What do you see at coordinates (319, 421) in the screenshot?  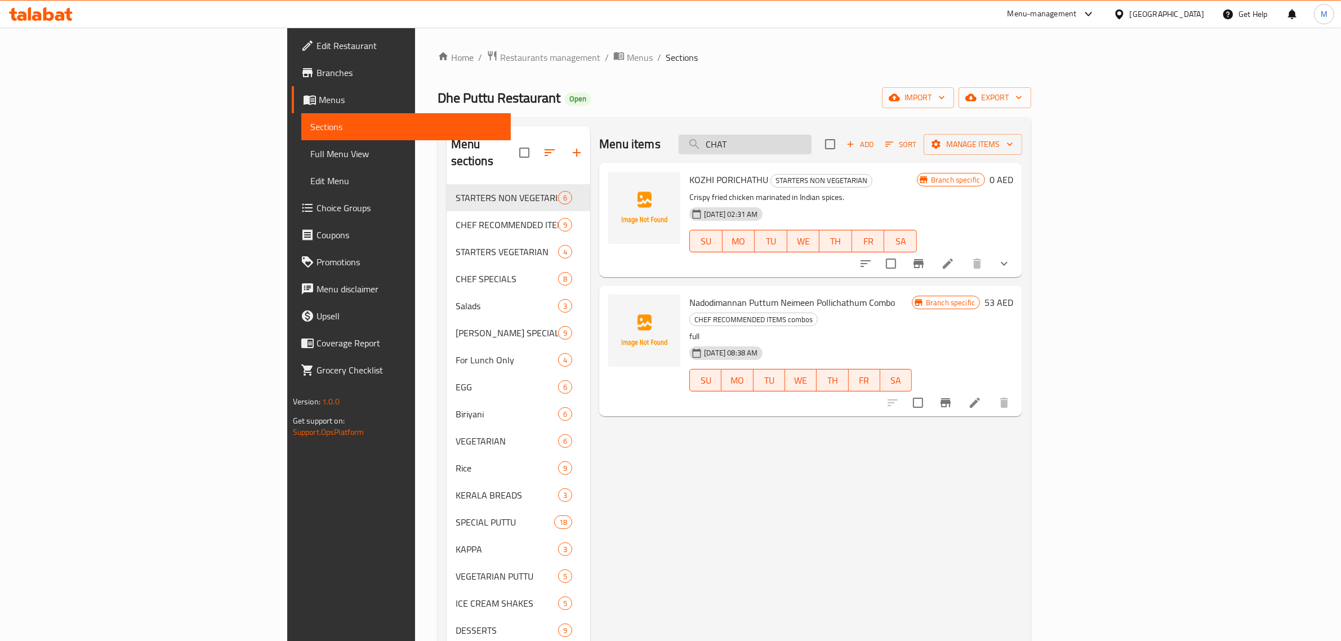 I see `span: Get support on:` at bounding box center [319, 421].